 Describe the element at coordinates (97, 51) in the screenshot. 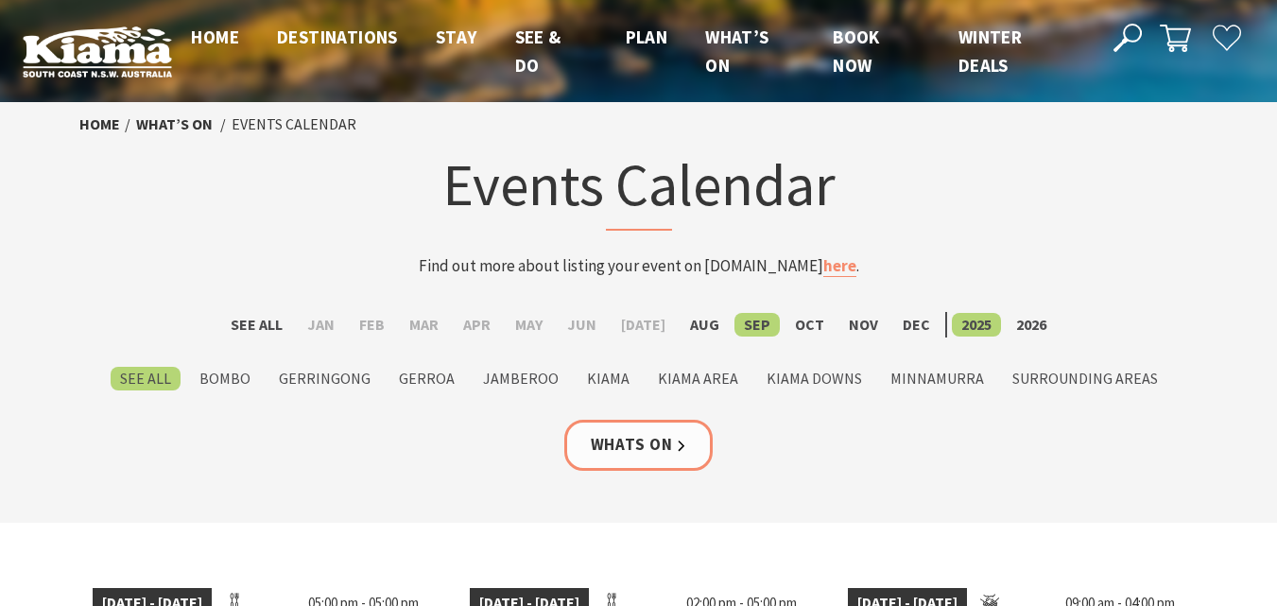

I see `img: Kiama Logo` at that location.